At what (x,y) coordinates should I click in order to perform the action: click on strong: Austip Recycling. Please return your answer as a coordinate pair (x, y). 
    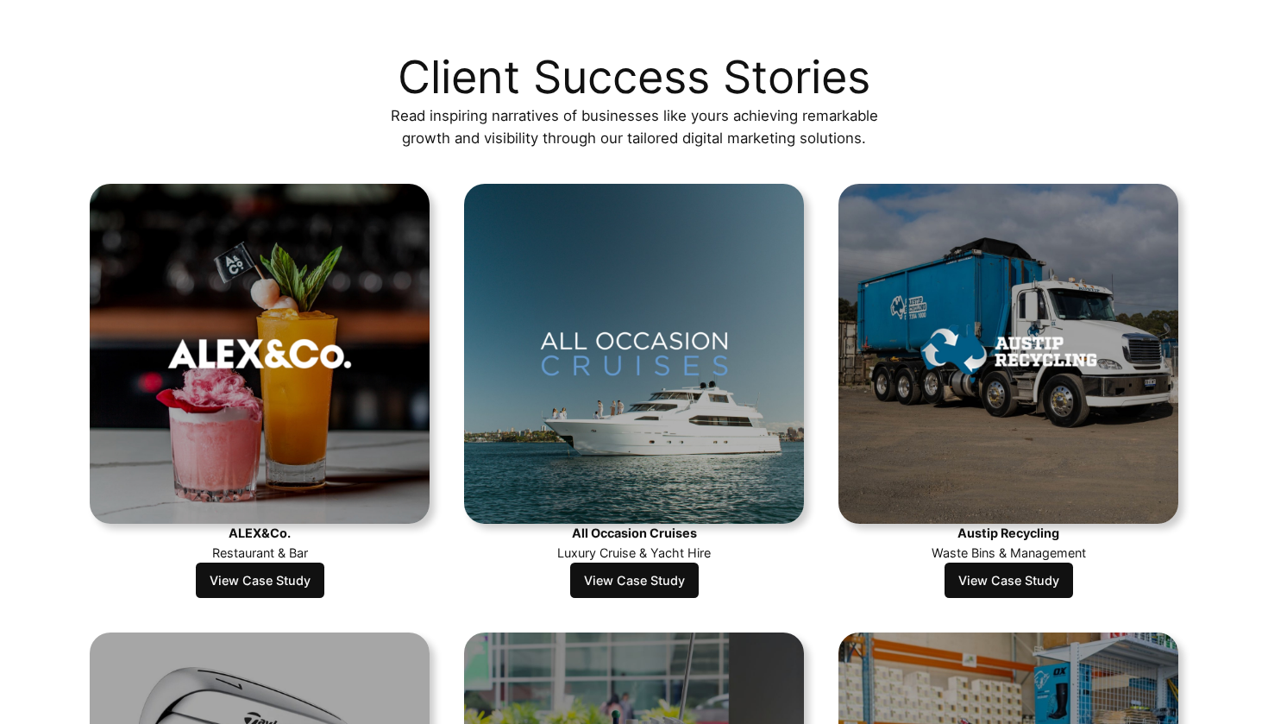
    Looking at the image, I should click on (1008, 532).